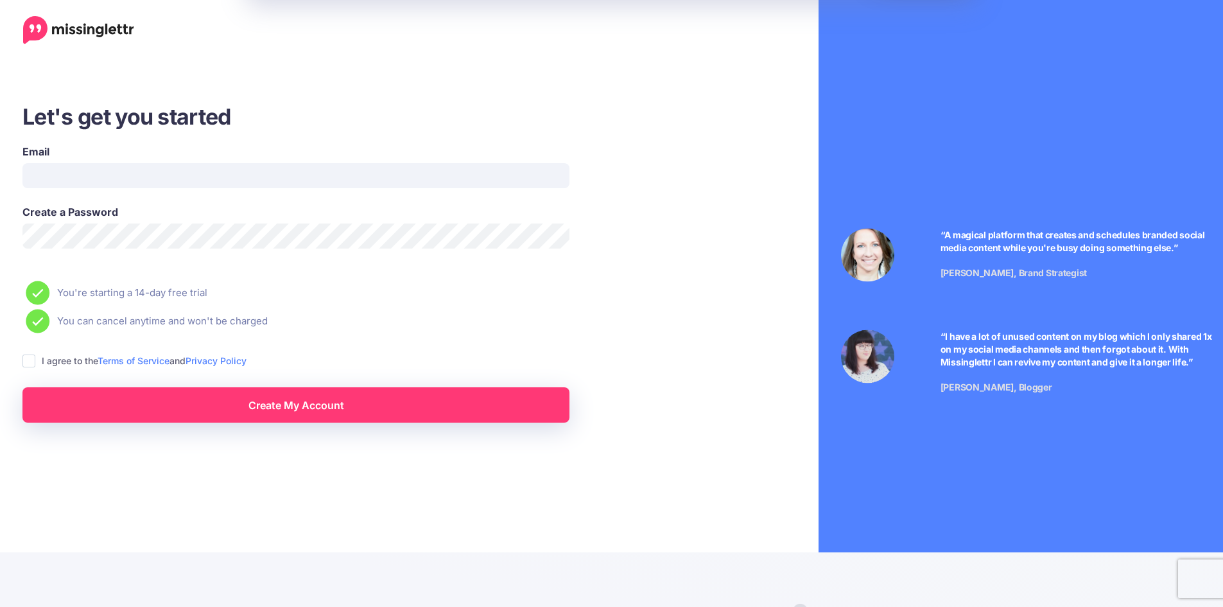  Describe the element at coordinates (216, 360) in the screenshot. I see `a: Privacy Policy` at that location.